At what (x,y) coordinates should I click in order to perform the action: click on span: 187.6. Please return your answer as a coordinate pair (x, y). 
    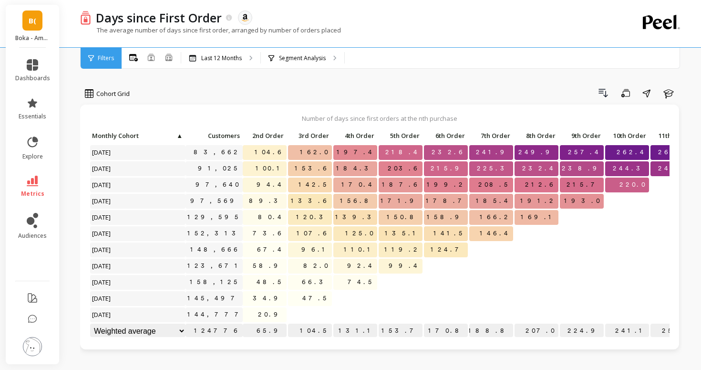
    Looking at the image, I should click on (401, 185).